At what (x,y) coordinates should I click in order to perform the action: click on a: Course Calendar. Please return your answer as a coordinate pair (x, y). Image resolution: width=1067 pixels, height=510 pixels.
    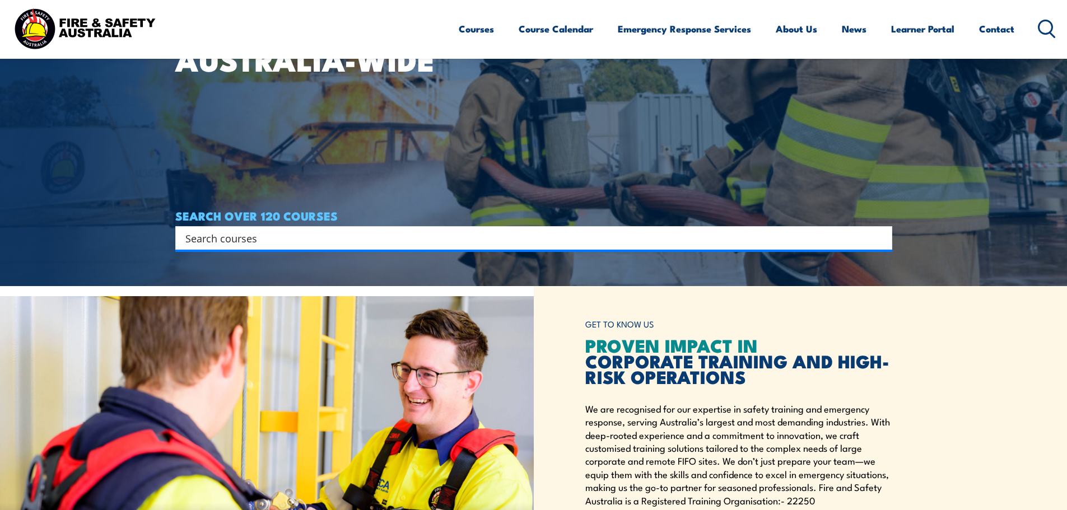
    Looking at the image, I should click on (556, 29).